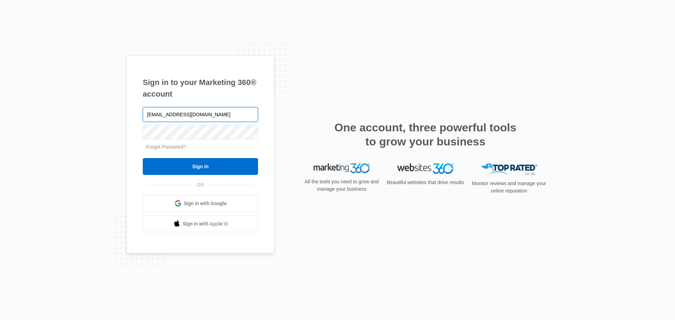 The image size is (675, 320). What do you see at coordinates (200, 88) in the screenshot?
I see `h1: Sign in to your Marketing 360® account` at bounding box center [200, 88].